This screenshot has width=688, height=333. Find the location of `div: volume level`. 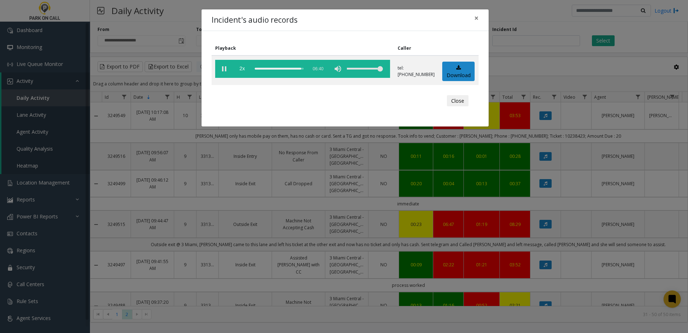

div: volume level is located at coordinates (365, 69).